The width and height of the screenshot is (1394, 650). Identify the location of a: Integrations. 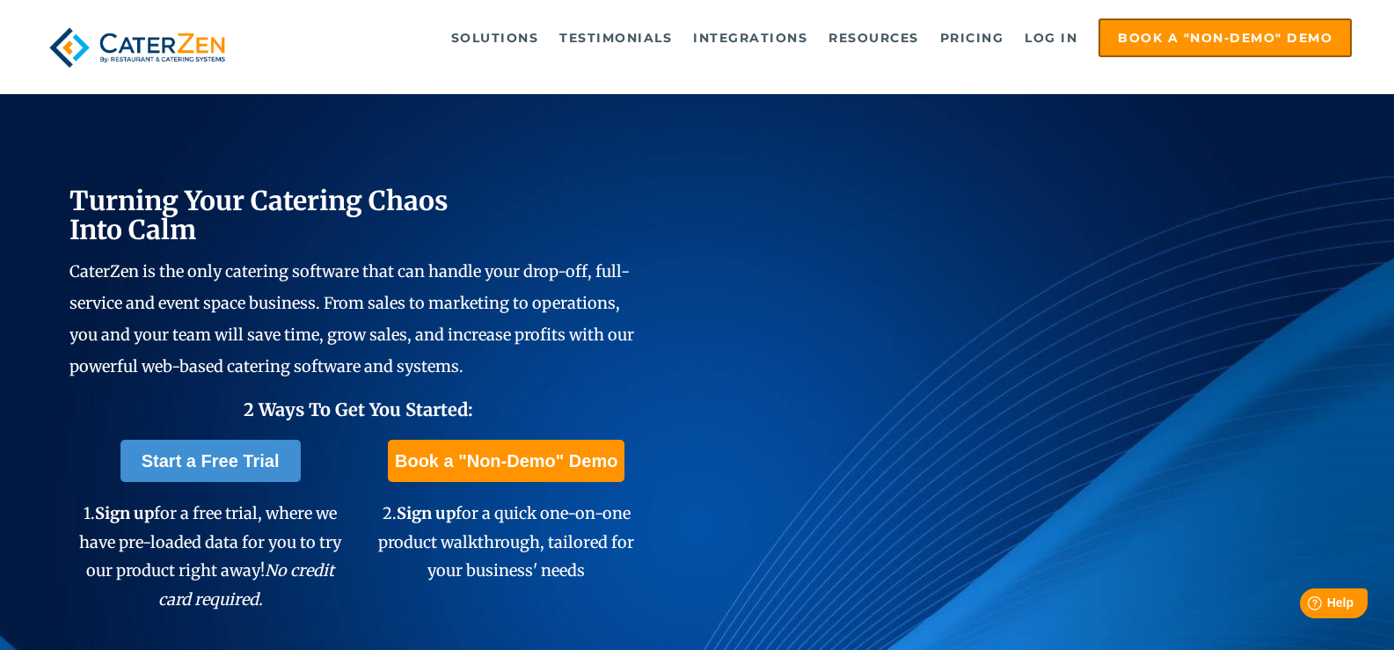
(750, 38).